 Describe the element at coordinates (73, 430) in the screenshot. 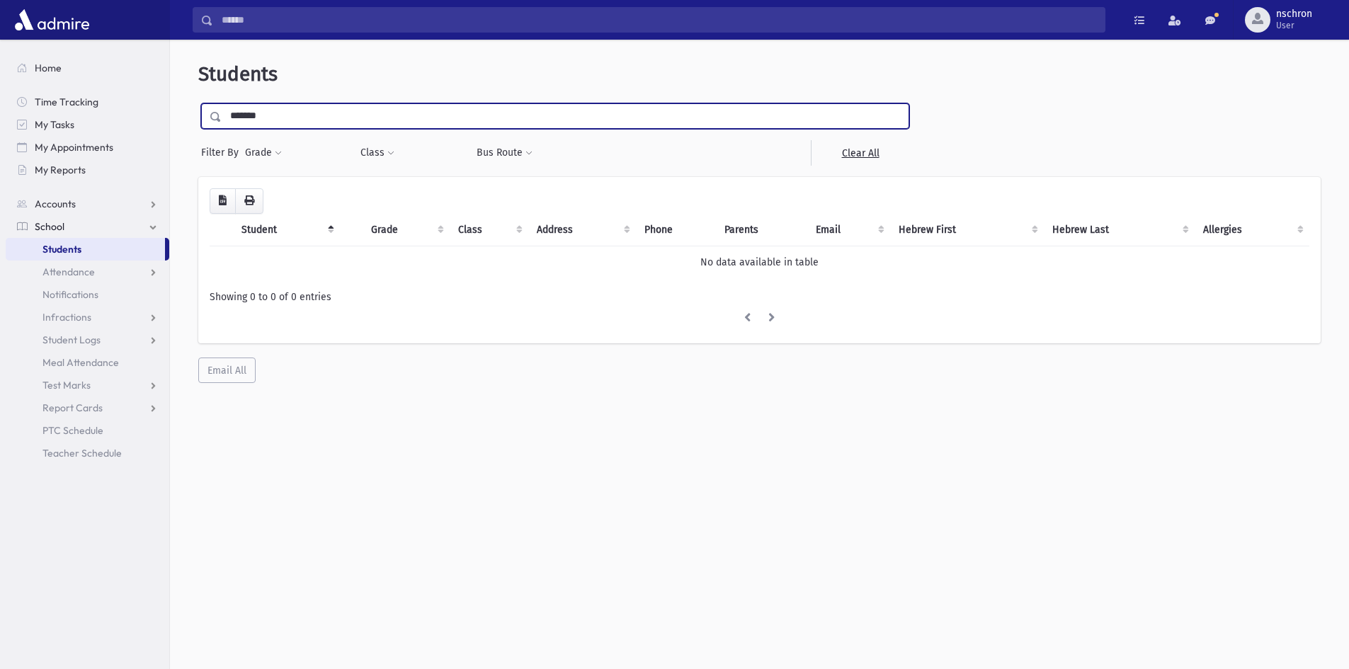

I see `span: PTC Schedule` at that location.